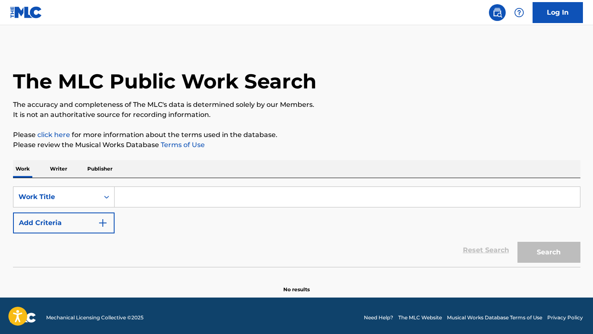  I want to click on p: No results, so click(296, 285).